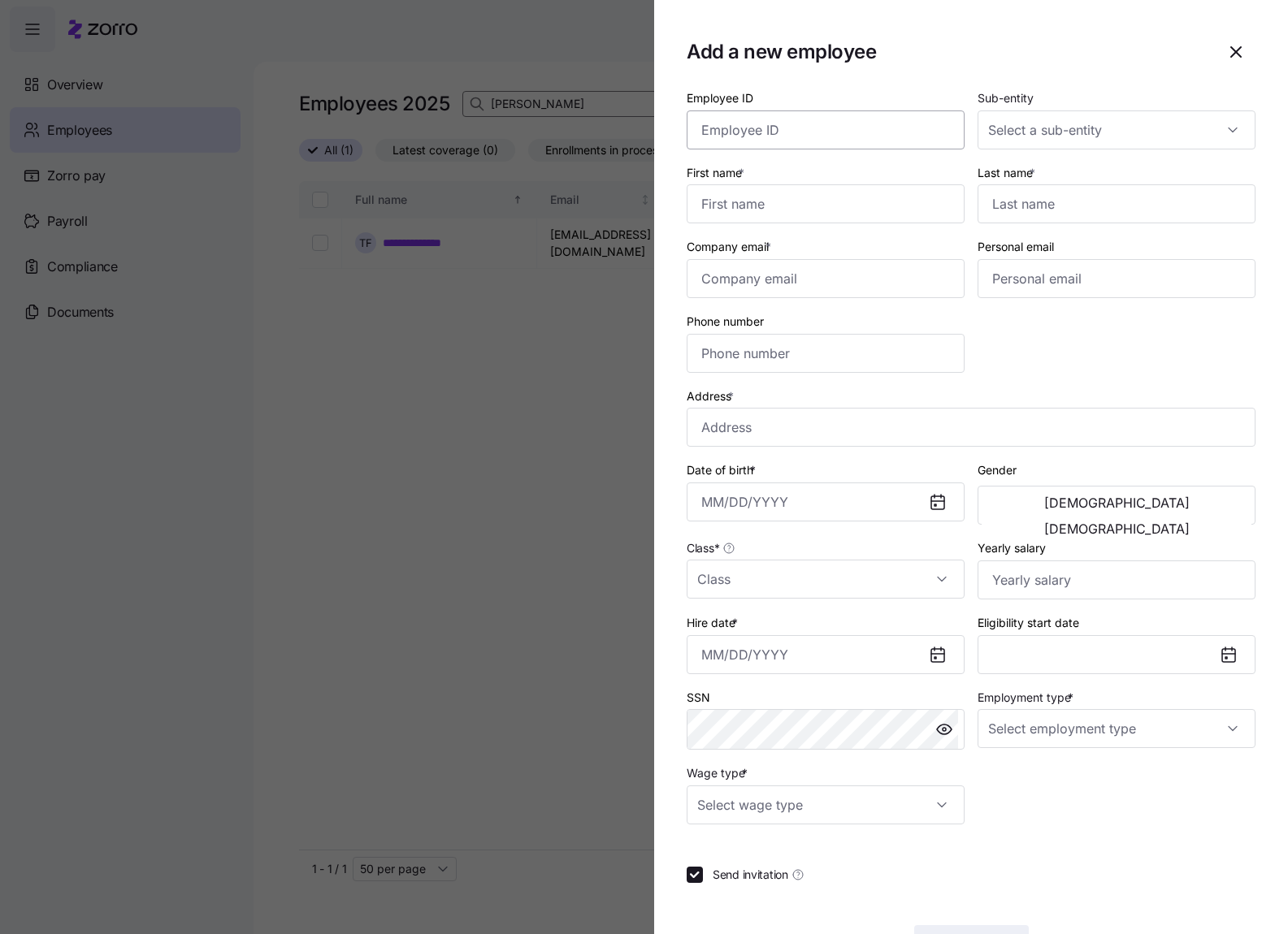 This screenshot has width=1288, height=934. I want to click on input: Select wage type, so click(826, 805).